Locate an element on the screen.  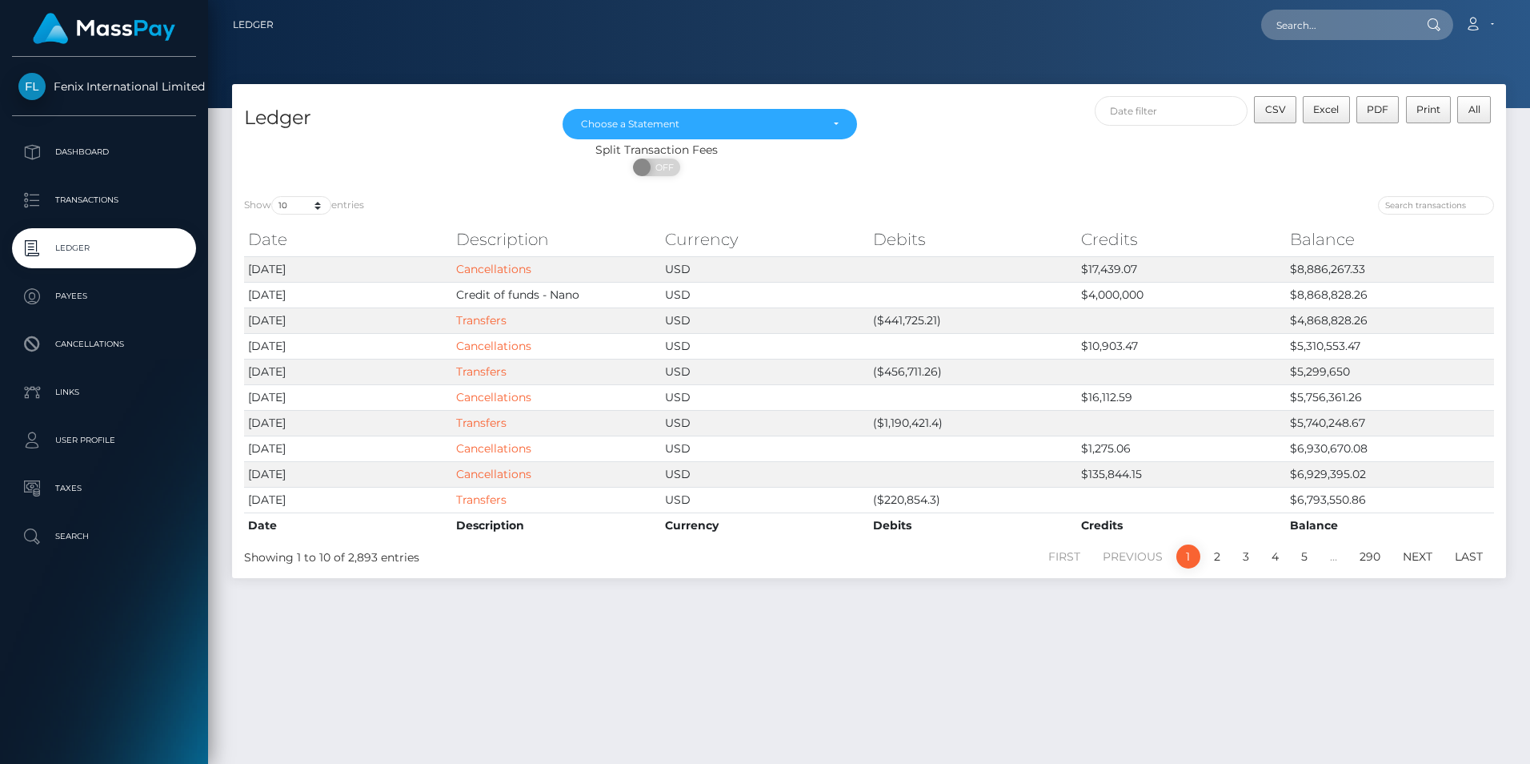
a: 3 is located at coordinates (1246, 556).